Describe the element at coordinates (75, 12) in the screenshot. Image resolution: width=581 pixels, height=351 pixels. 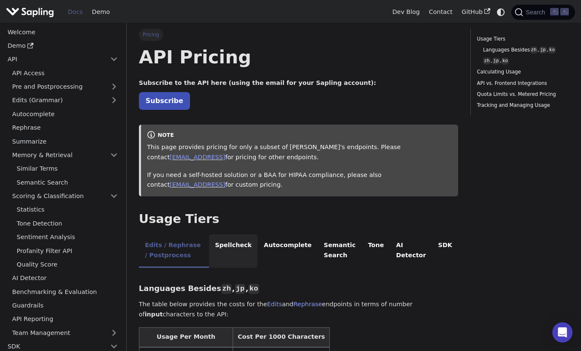
I see `a: Docs` at that location.